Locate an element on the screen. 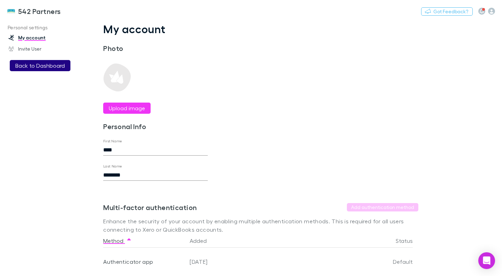  div: Open Intercom Messenger is located at coordinates (487, 260).